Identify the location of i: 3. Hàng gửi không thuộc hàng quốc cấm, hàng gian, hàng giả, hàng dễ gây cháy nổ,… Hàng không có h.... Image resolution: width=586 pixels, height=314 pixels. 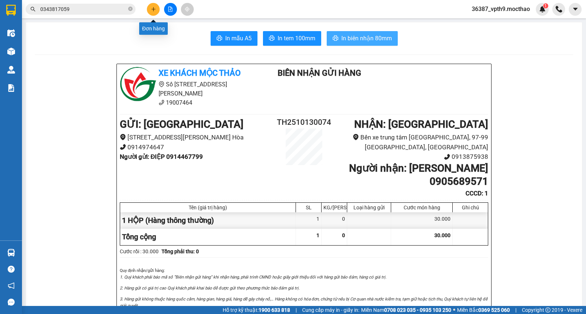
(304, 303).